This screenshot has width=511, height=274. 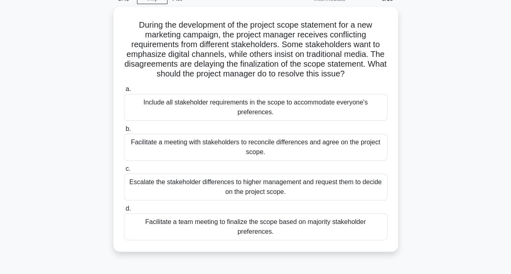 I want to click on div: Include all stakeholder requirements in the scope to accommodate everyone's preferences., so click(x=256, y=107).